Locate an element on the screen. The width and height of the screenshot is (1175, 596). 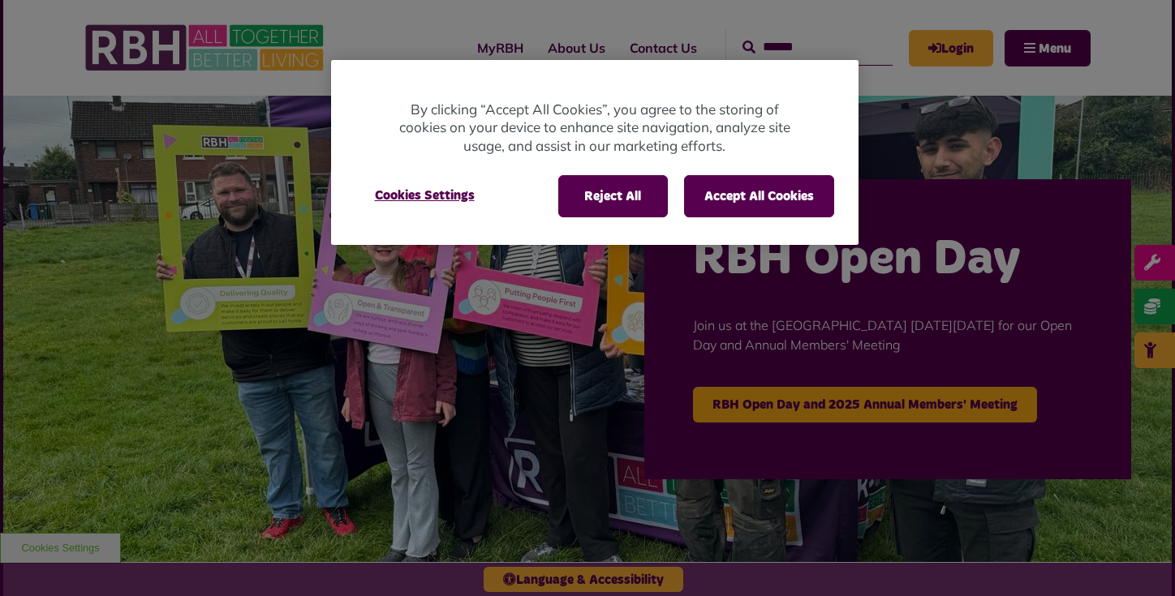
button: Reject All is located at coordinates (613, 196).